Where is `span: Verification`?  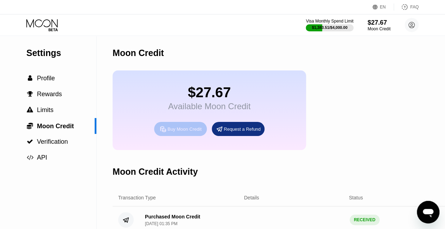 span: Verification is located at coordinates (52, 141).